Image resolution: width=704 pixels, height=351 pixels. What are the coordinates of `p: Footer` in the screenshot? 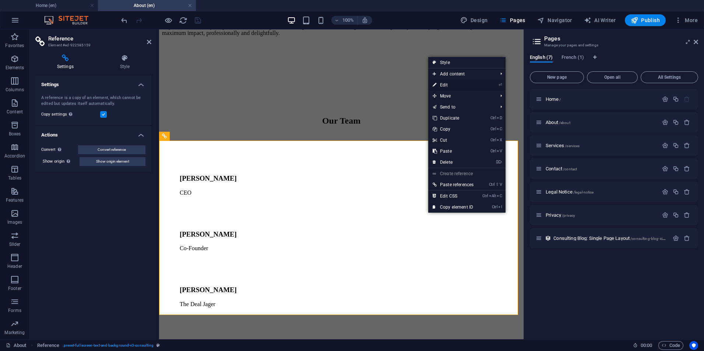 It's located at (15, 289).